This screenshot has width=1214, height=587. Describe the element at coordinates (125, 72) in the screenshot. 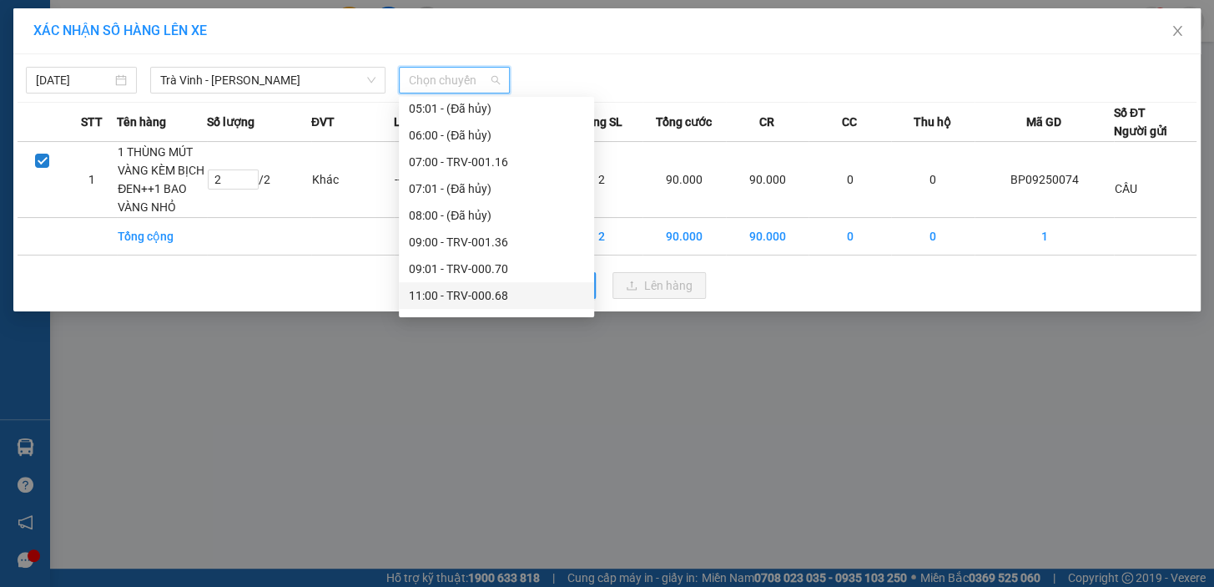

I see `p: NHẬN:` at that location.